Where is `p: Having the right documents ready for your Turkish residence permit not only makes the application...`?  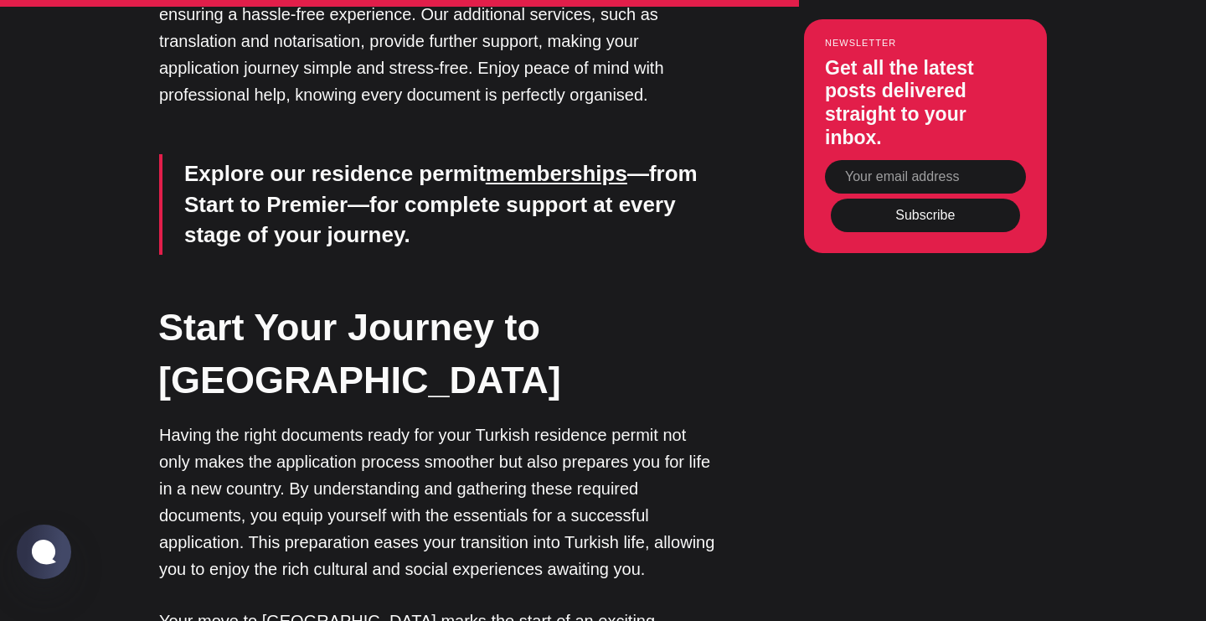 p: Having the right documents ready for your Turkish residence permit not only makes the application... is located at coordinates (440, 502).